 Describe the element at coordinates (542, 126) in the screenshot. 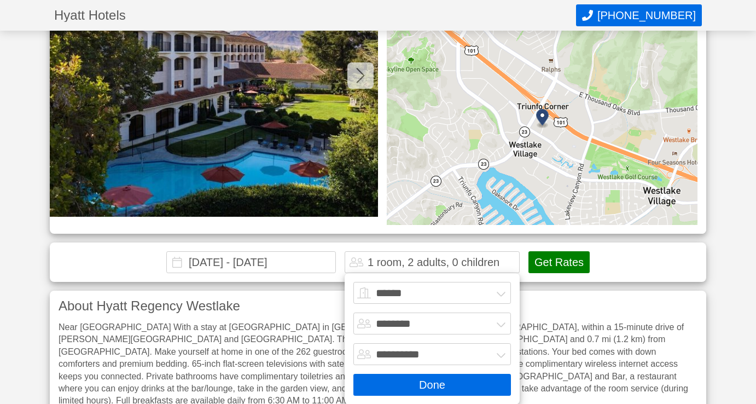

I see `img: map` at that location.